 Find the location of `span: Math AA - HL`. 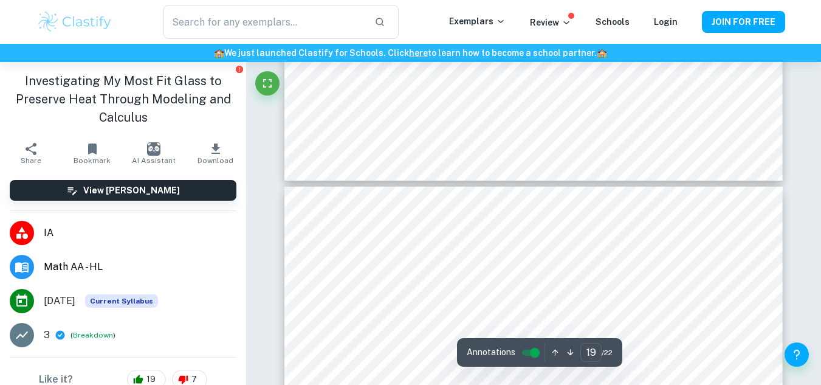

span: Math AA - HL is located at coordinates (140, 267).